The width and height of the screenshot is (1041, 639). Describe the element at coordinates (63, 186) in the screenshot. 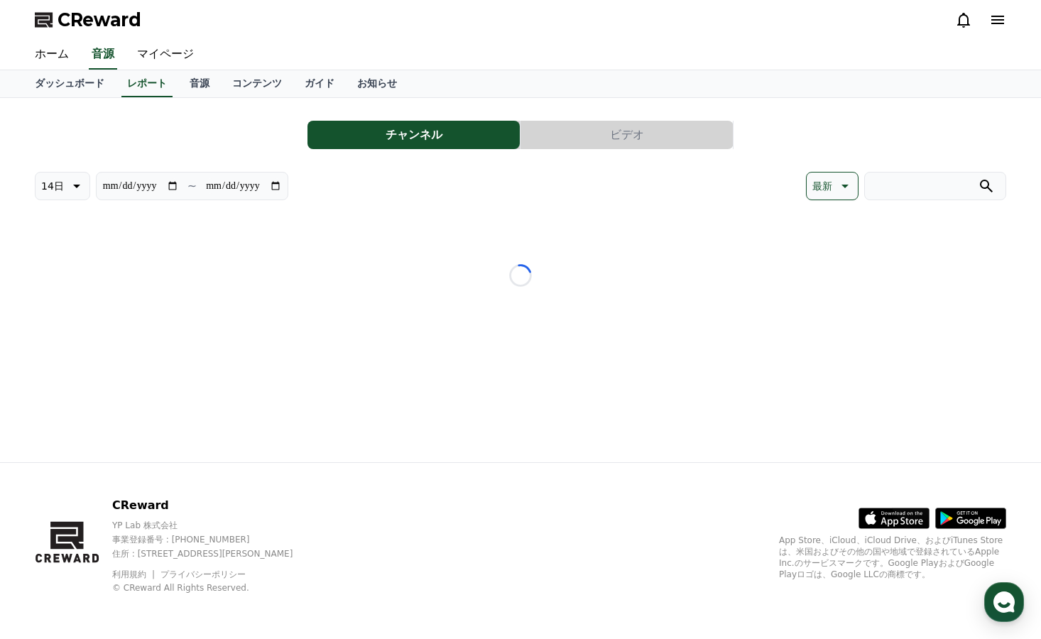

I see `button: 14日` at that location.